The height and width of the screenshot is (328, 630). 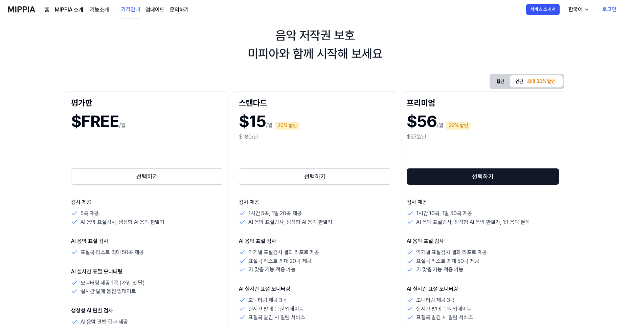 What do you see at coordinates (576, 9) in the screenshot?
I see `div: 한국어` at bounding box center [576, 9].